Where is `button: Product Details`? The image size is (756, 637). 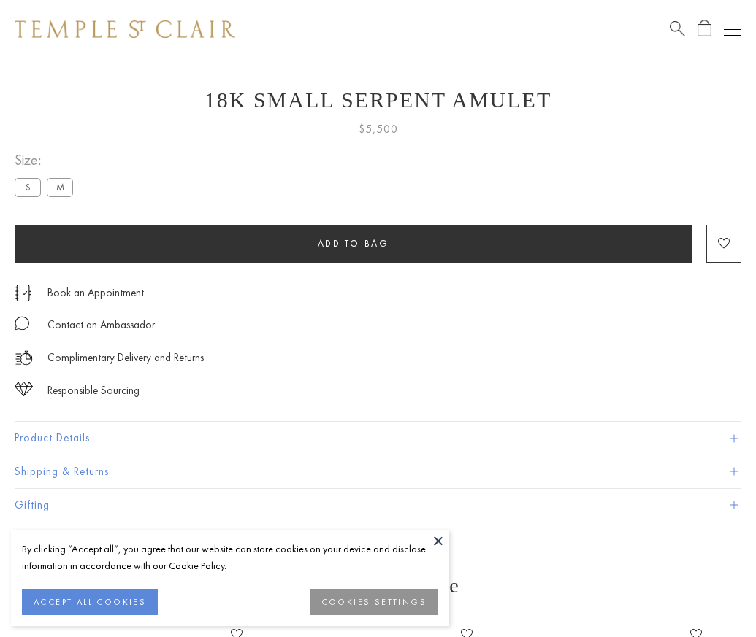
button: Product Details is located at coordinates (378, 438).